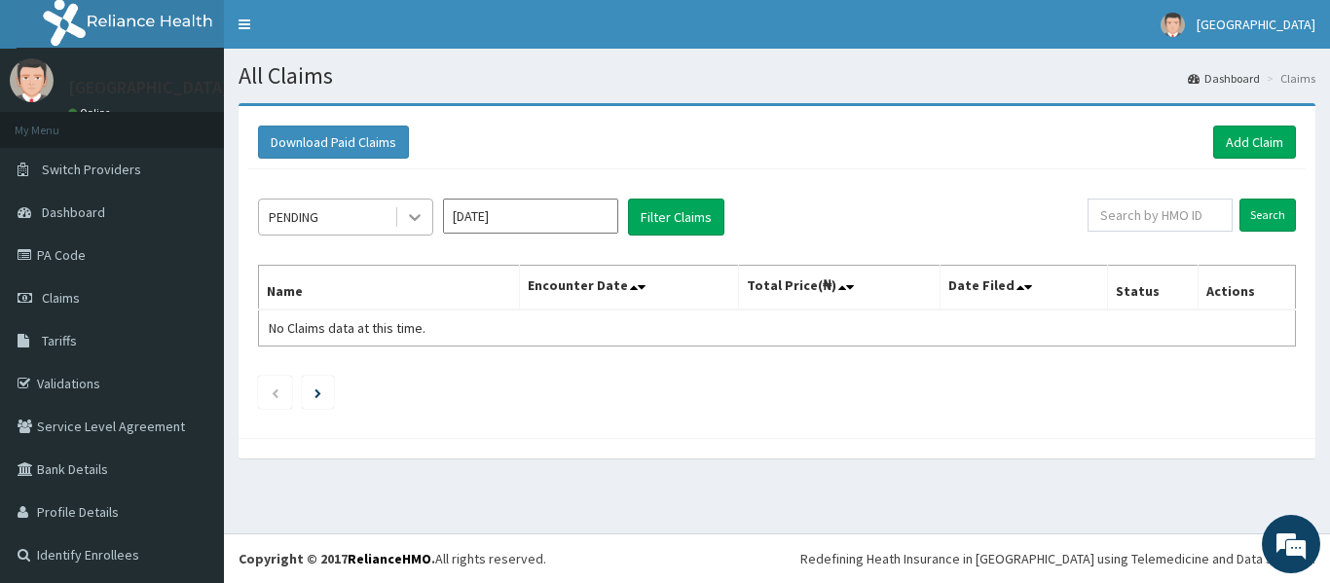 The image size is (1330, 583). I want to click on a: Online, so click(92, 113).